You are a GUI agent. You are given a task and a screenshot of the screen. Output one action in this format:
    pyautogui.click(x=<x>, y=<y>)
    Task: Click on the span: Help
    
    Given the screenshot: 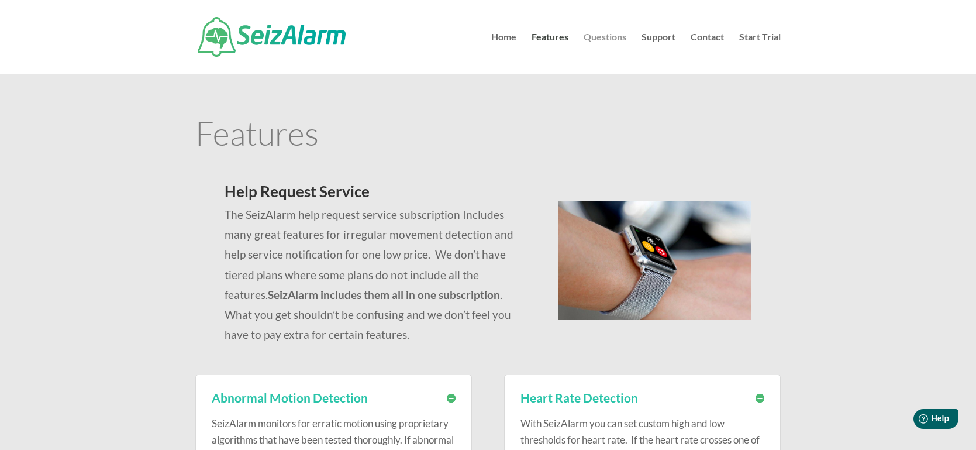 What is the action you would take?
    pyautogui.click(x=68, y=14)
    